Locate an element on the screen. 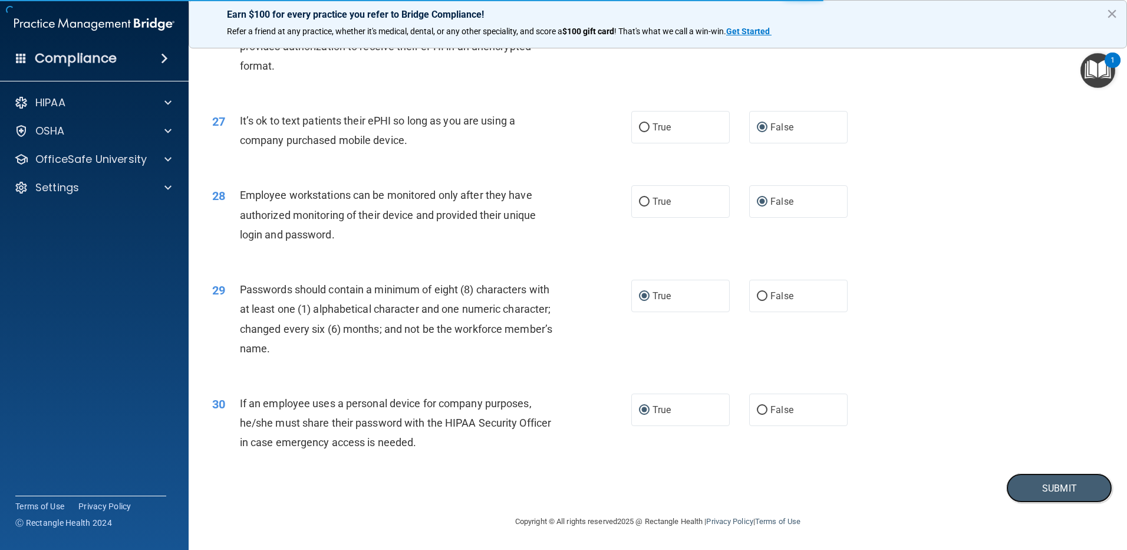 The image size is (1127, 550). span: 30 is located at coordinates (219, 404).